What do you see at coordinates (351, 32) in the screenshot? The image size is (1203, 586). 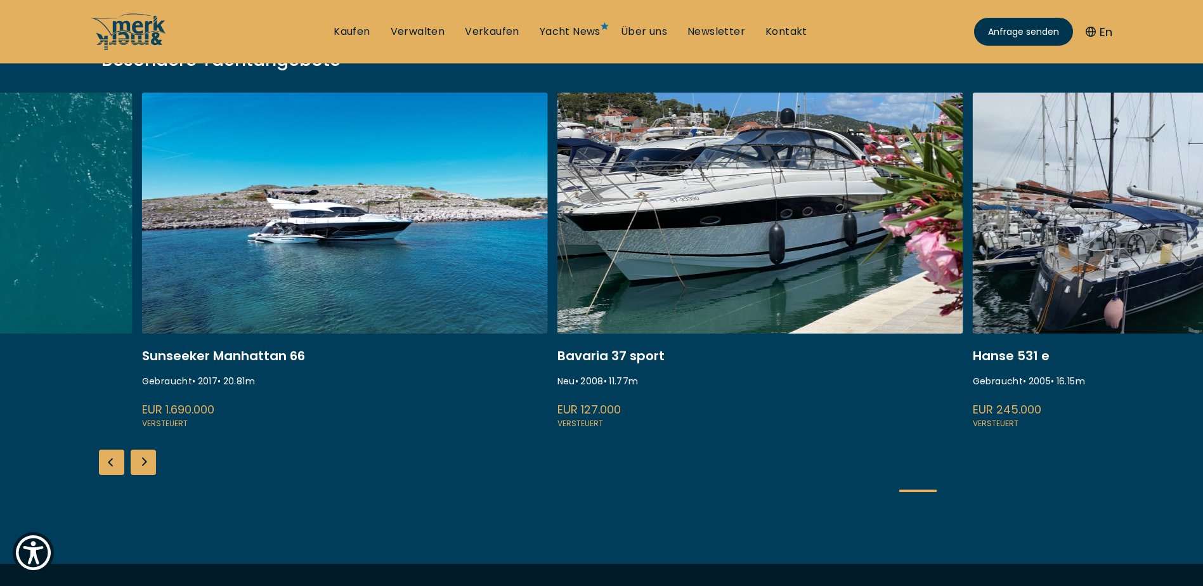 I see `a: Kaufen` at bounding box center [351, 32].